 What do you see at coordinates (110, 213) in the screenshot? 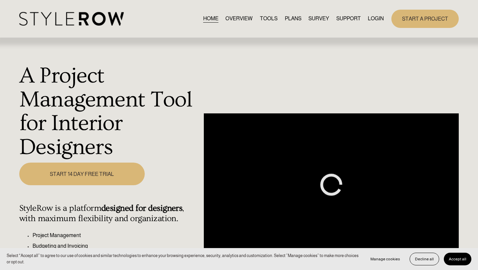
I see `h4: StyleRow is a platform , with maximum flexibility and organization.` at bounding box center [110, 213].